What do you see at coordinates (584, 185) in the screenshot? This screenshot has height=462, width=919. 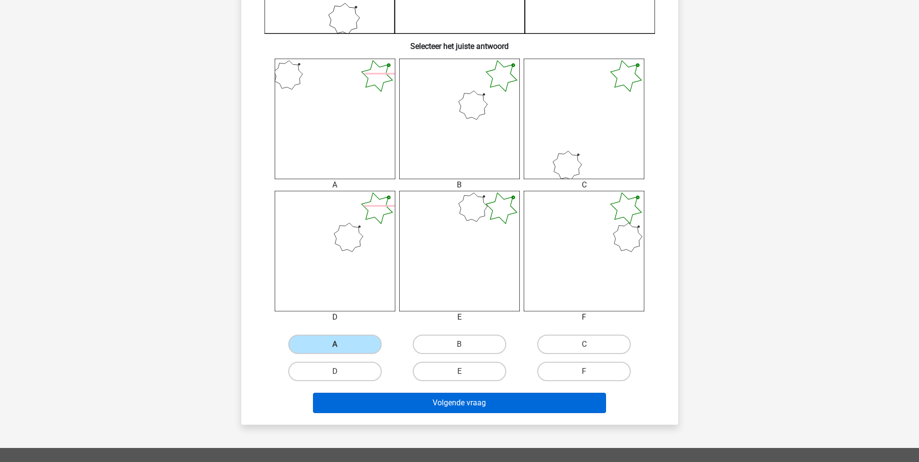 I see `div: C` at bounding box center [584, 185].